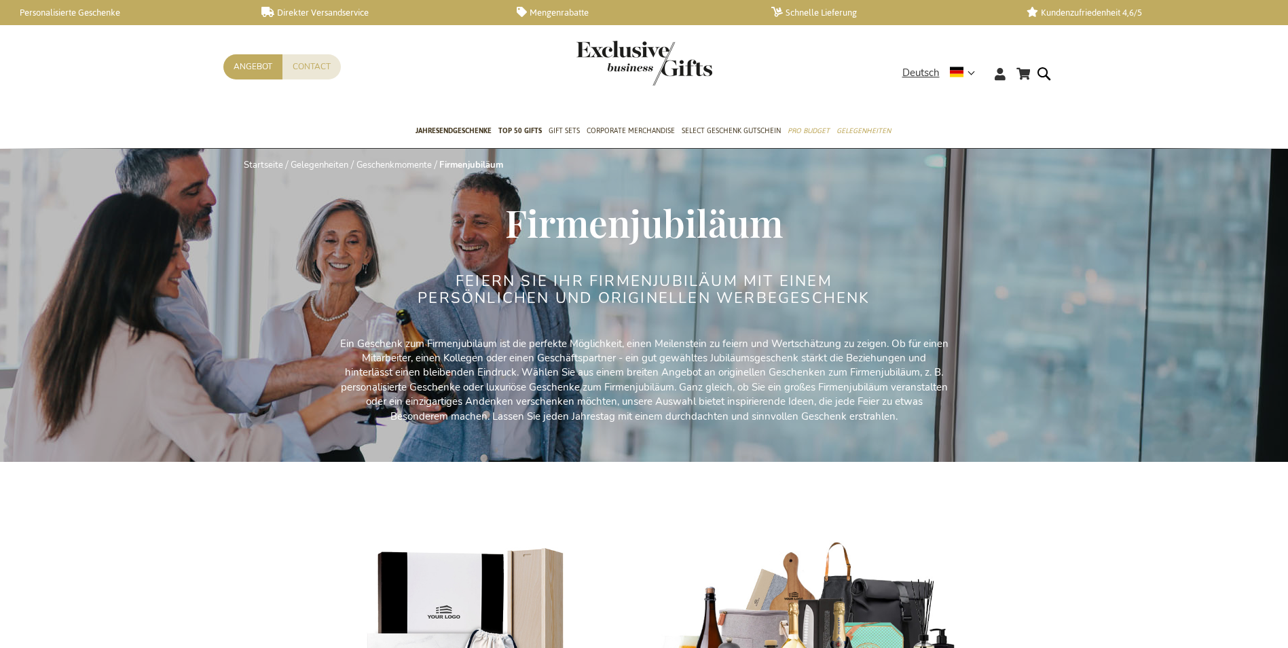 This screenshot has height=648, width=1288. What do you see at coordinates (1143, 12) in the screenshot?
I see `a: Kundenzufriedenheit 4,6/5` at bounding box center [1143, 12].